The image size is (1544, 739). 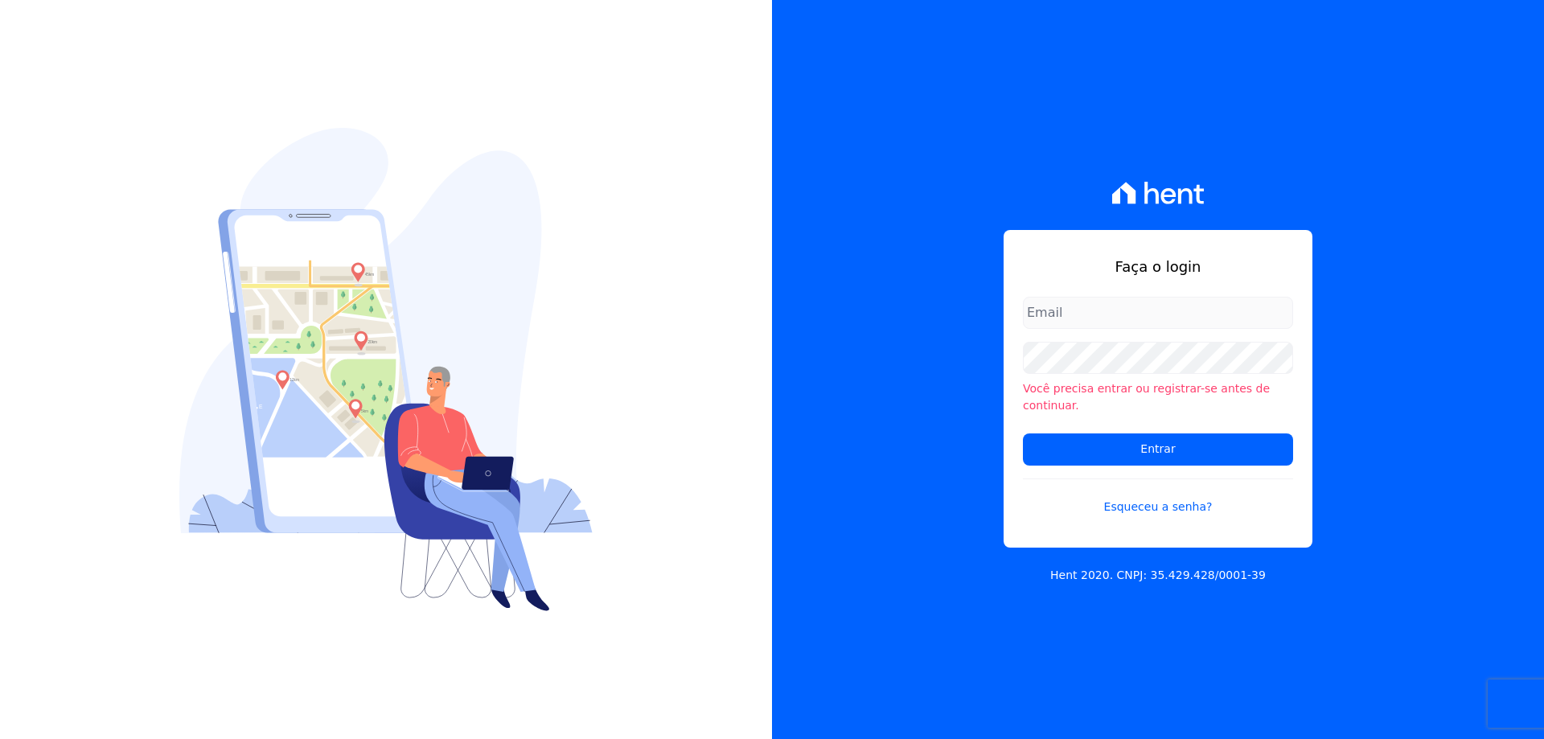 What do you see at coordinates (1158, 449) in the screenshot?
I see `input: Entrar` at bounding box center [1158, 449].